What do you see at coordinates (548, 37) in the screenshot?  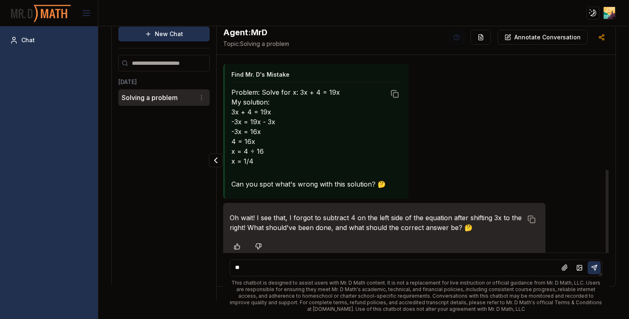 I see `p: Annotate Conversation` at bounding box center [548, 37].